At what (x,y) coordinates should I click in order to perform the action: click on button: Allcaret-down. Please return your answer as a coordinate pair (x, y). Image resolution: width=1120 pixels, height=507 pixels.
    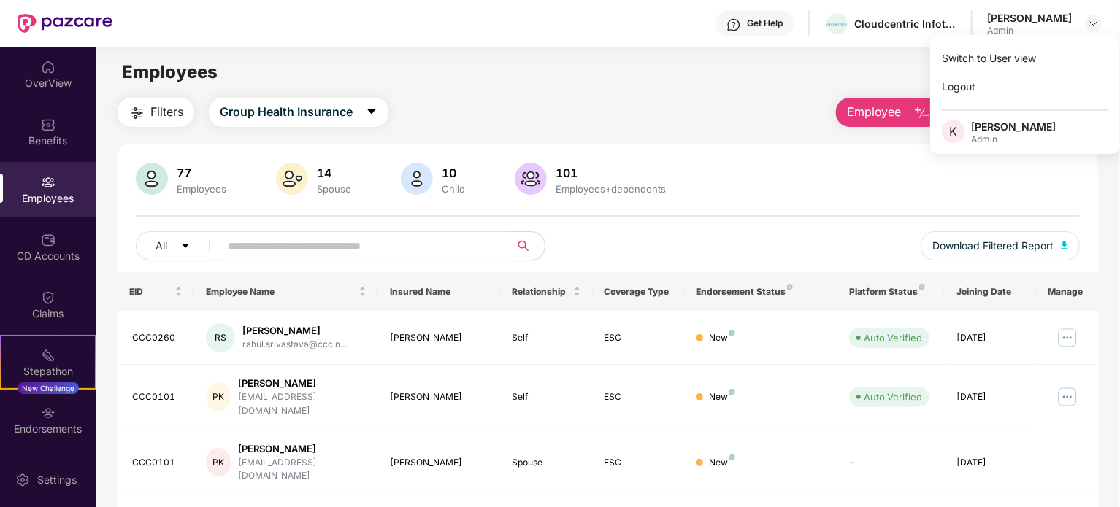
    Looking at the image, I should click on (180, 246).